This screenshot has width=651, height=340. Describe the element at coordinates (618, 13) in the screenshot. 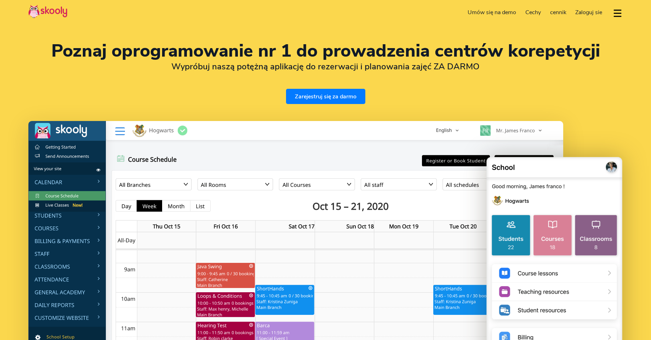

I see `button: dropdown menu` at that location.